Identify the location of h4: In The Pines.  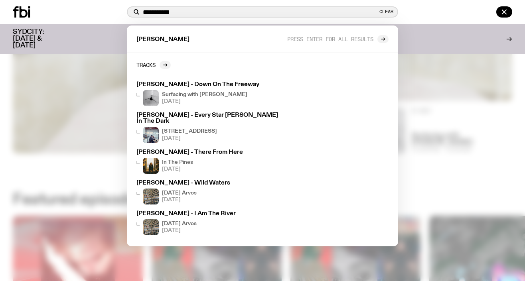
(177, 162).